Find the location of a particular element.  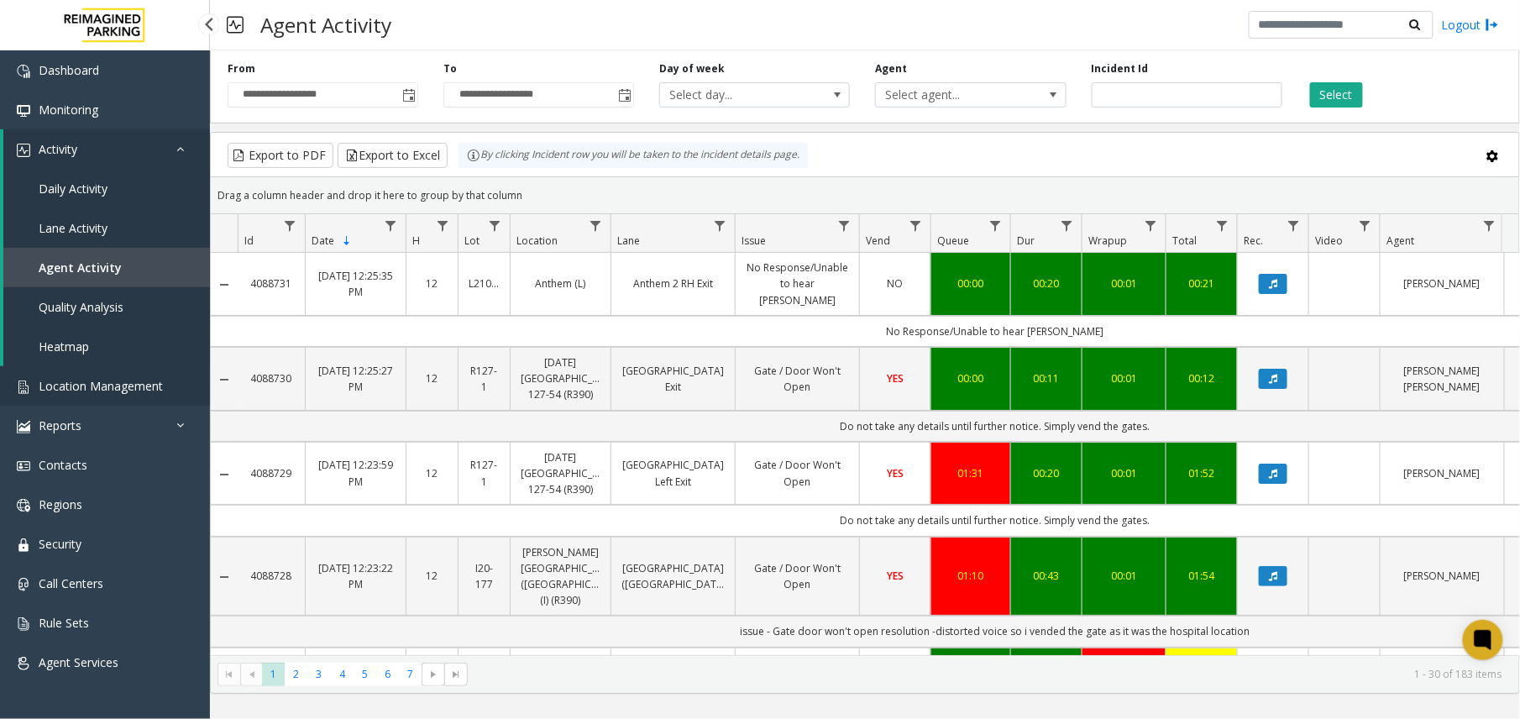

span: Heatmap is located at coordinates (64, 346).